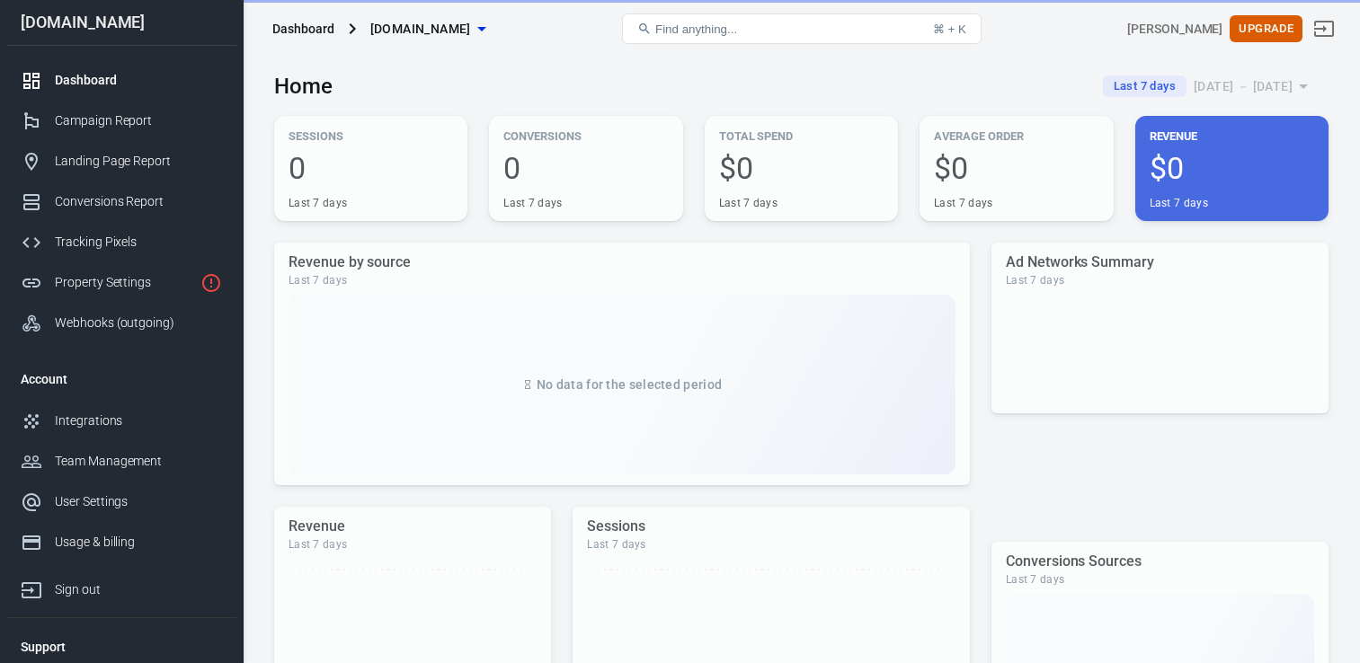 This screenshot has width=1360, height=663. I want to click on span: Find anything..., so click(696, 29).